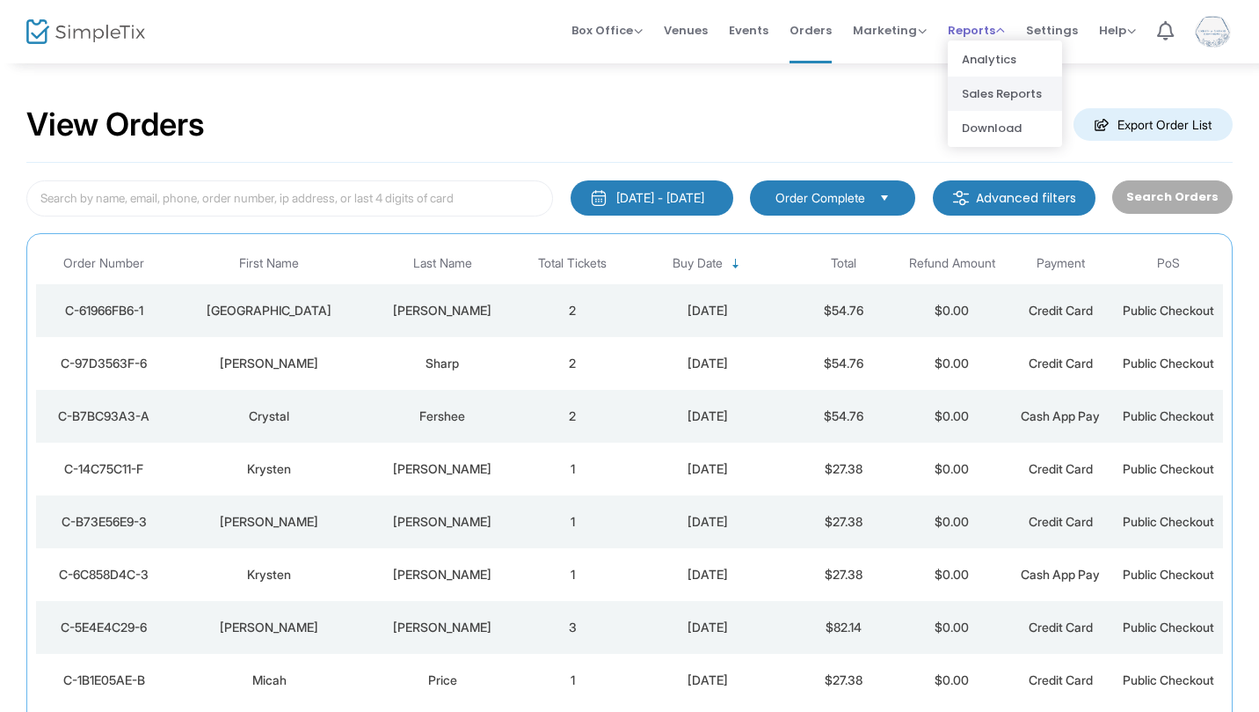 Image resolution: width=1259 pixels, height=712 pixels. Describe the element at coordinates (269, 363) in the screenshot. I see `div: Tracy` at that location.